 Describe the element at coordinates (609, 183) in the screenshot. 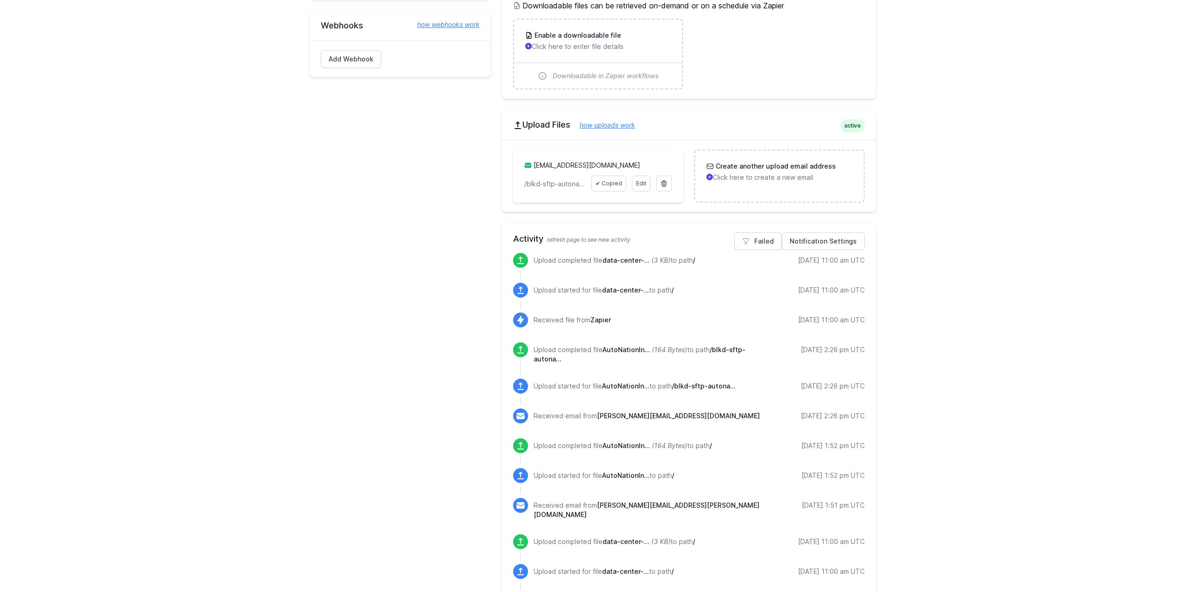

I see `a: ✔ Copied` at that location.